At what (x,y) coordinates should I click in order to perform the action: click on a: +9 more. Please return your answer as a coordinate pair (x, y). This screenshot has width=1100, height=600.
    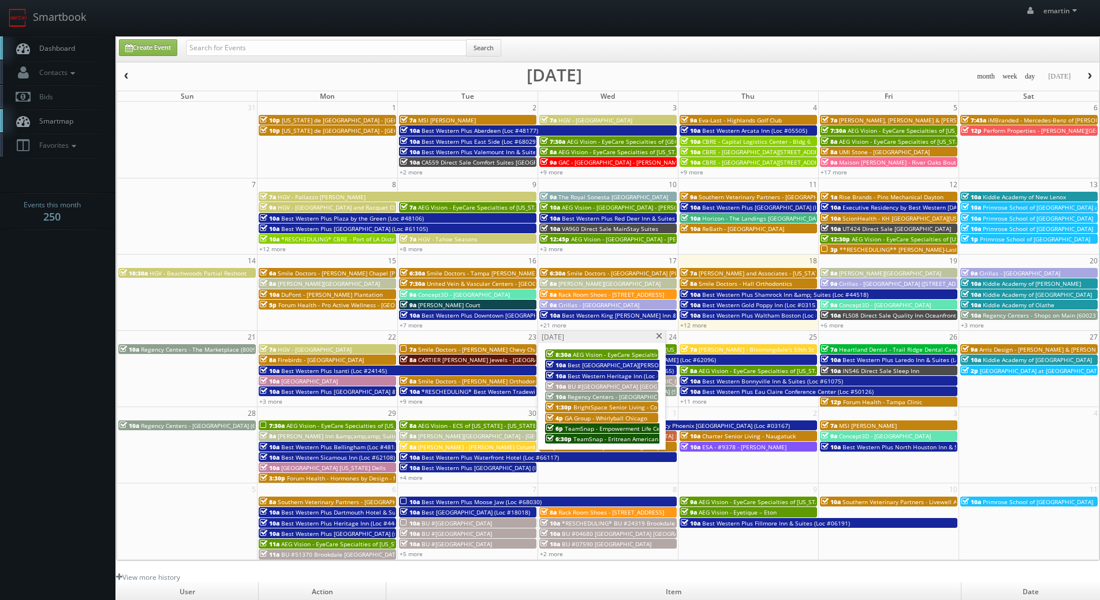
    Looking at the image, I should click on (411, 401).